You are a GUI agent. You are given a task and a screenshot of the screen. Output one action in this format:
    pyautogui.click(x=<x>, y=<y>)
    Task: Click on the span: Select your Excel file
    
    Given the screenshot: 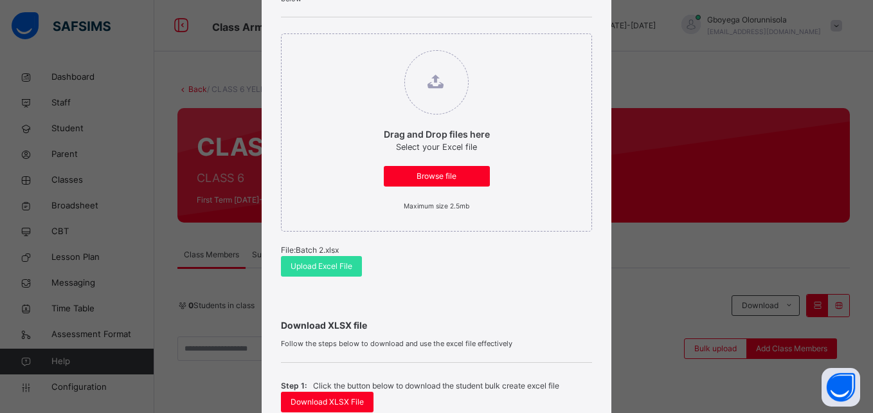 What is the action you would take?
    pyautogui.click(x=437, y=147)
    